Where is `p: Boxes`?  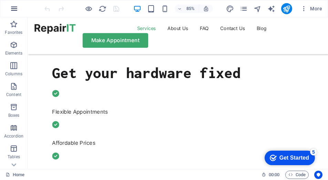
p: Boxes is located at coordinates (14, 115).